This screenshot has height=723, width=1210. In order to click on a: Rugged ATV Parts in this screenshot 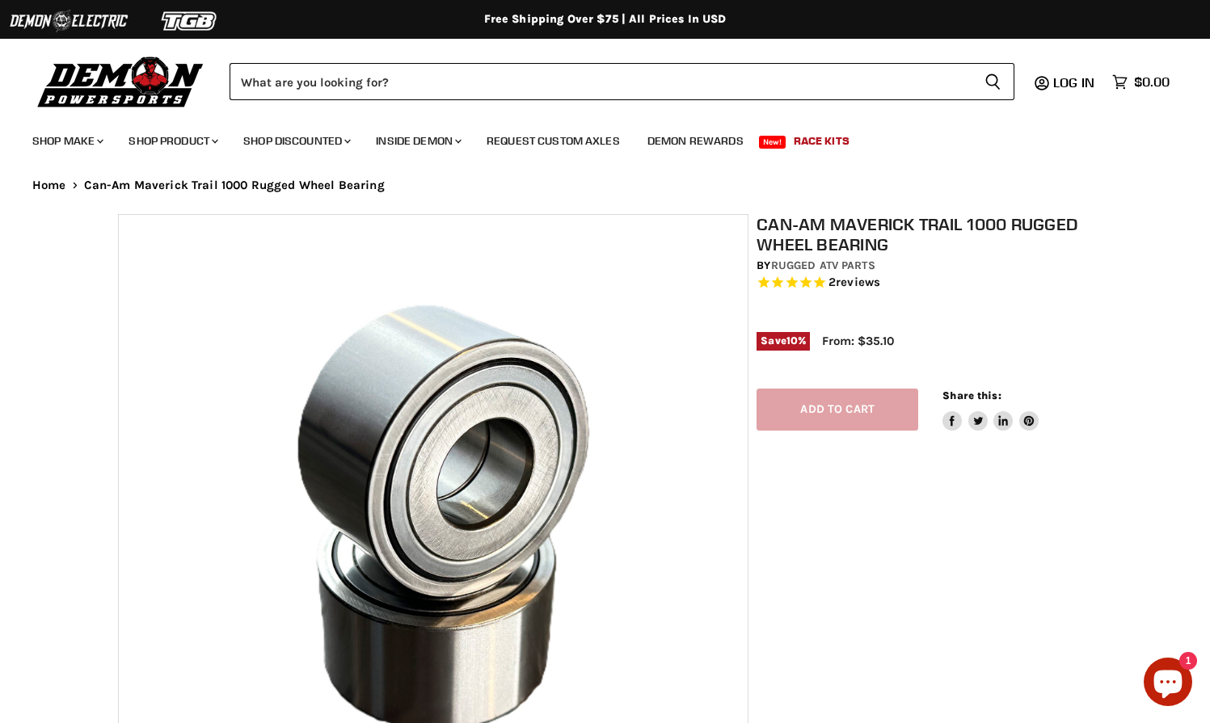, I will do `click(823, 265)`.